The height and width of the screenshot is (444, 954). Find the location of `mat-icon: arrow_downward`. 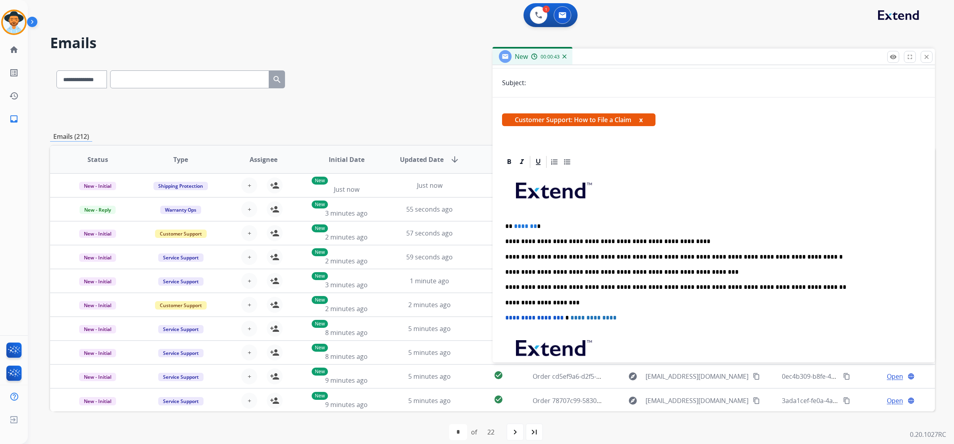

mat-icon: arrow_downward is located at coordinates (455, 159).